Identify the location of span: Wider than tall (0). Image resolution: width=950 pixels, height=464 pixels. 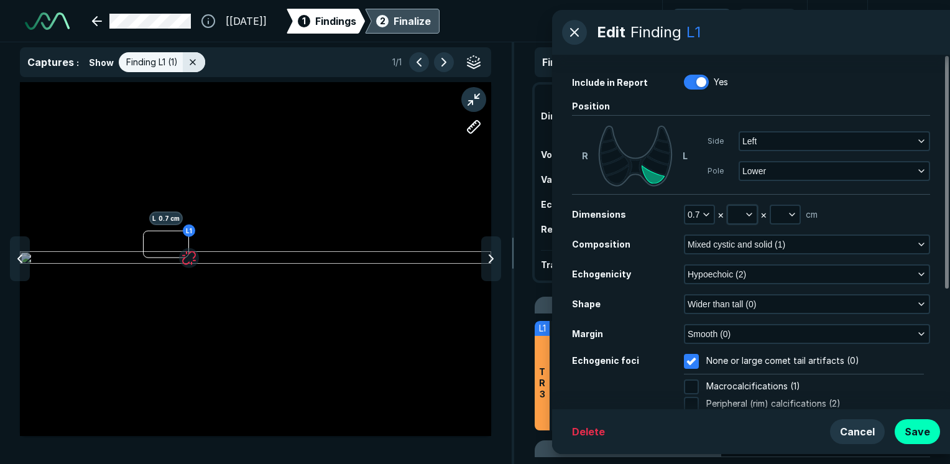
(722, 304).